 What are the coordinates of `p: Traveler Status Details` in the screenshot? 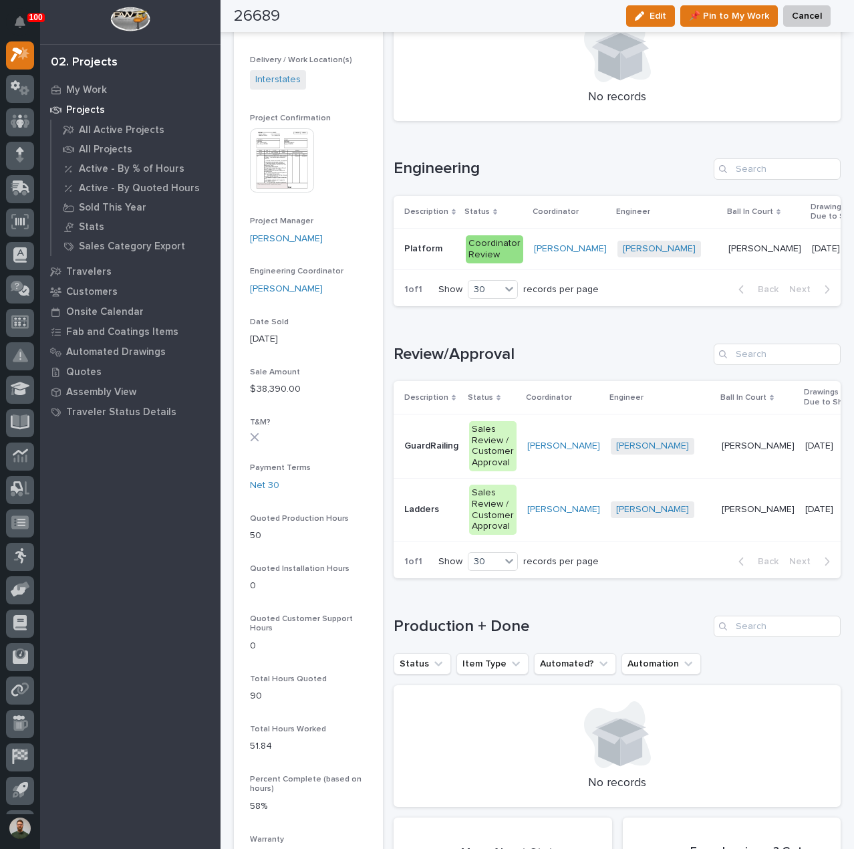 It's located at (121, 413).